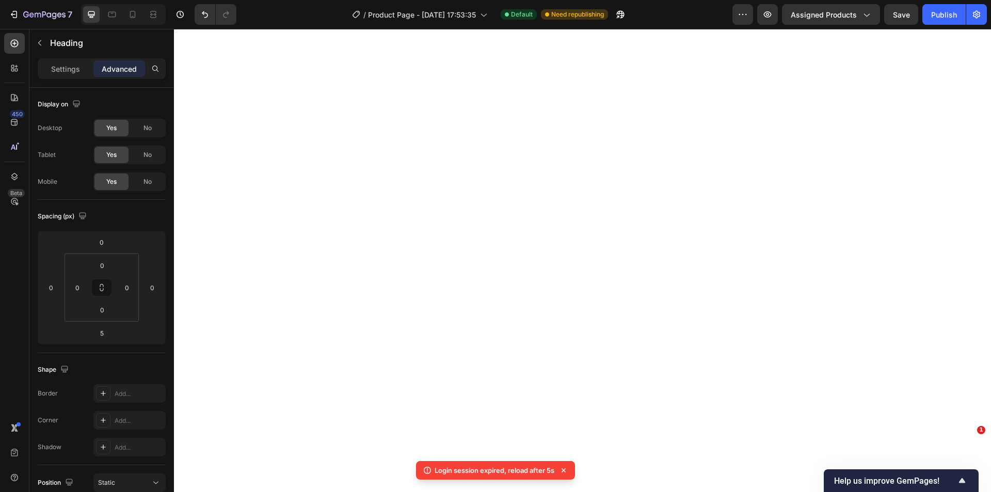 The image size is (991, 492). What do you see at coordinates (54, 369) in the screenshot?
I see `div: Shape` at bounding box center [54, 369].